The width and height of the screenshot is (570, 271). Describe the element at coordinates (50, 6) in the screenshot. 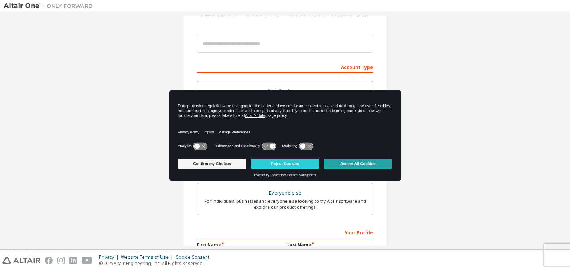

I see `img: Altair One` at that location.